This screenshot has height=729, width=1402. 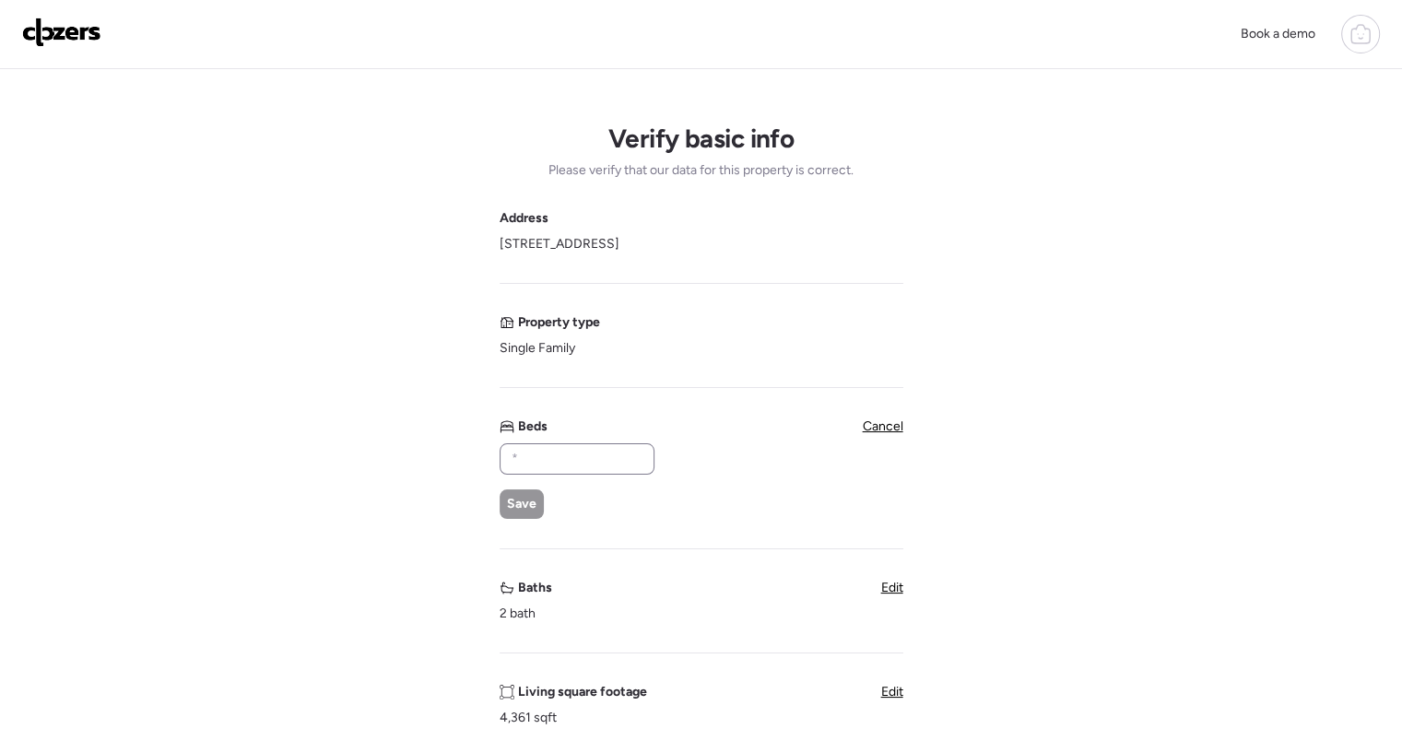 What do you see at coordinates (533, 427) in the screenshot?
I see `span: Beds` at bounding box center [533, 427].